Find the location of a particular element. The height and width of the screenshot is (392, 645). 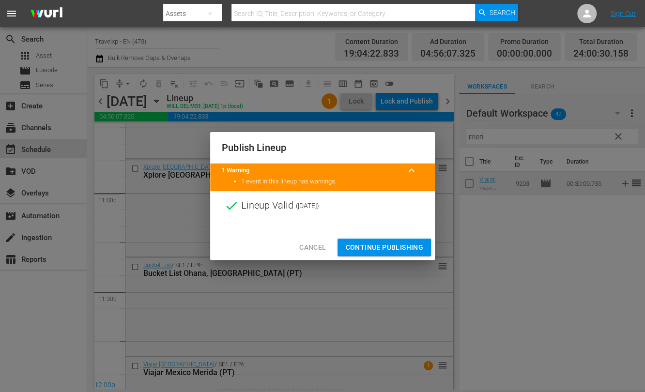

span: Continue Publishing is located at coordinates (384, 248).